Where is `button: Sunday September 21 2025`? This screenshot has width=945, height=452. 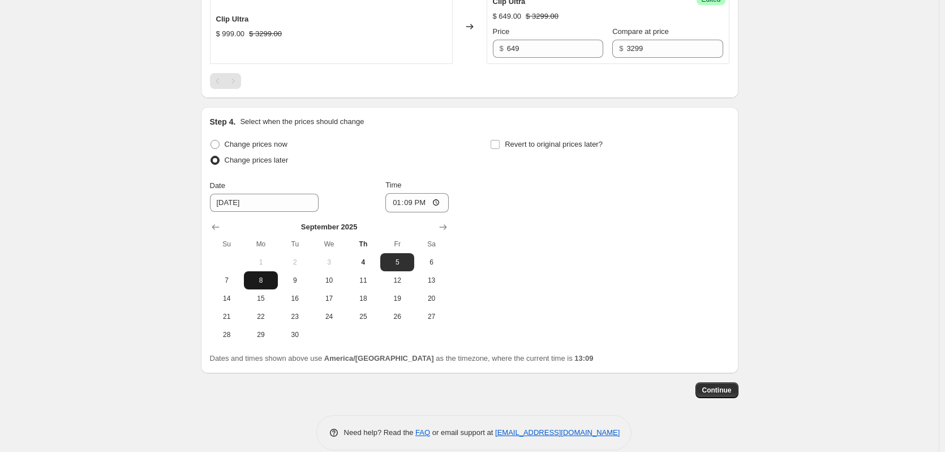 button: Sunday September 21 2025 is located at coordinates (227, 316).